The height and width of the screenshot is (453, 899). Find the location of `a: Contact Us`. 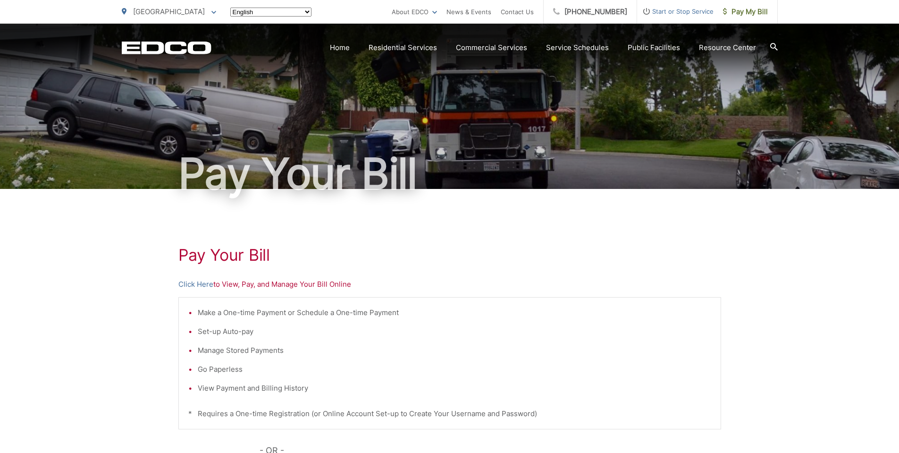

a: Contact Us is located at coordinates (517, 12).